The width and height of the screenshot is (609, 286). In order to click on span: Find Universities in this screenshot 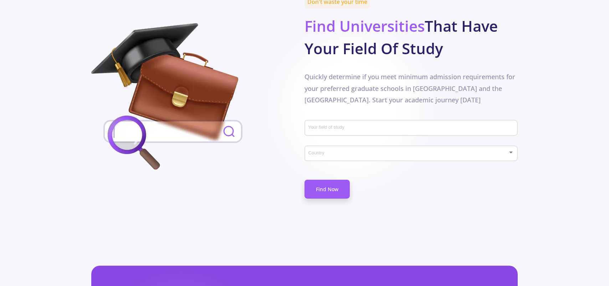, I will do `click(364, 26)`.